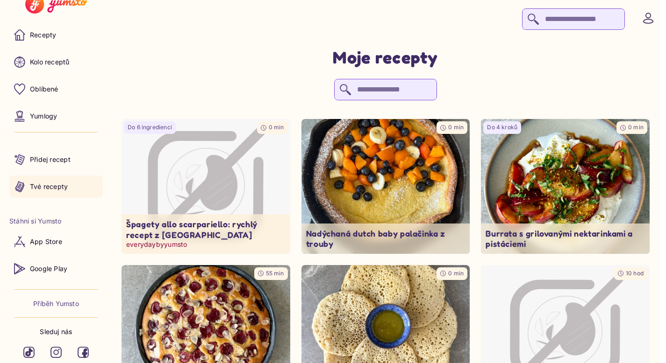 Image resolution: width=666 pixels, height=363 pixels. Describe the element at coordinates (49, 269) in the screenshot. I see `p: Google Play` at that location.